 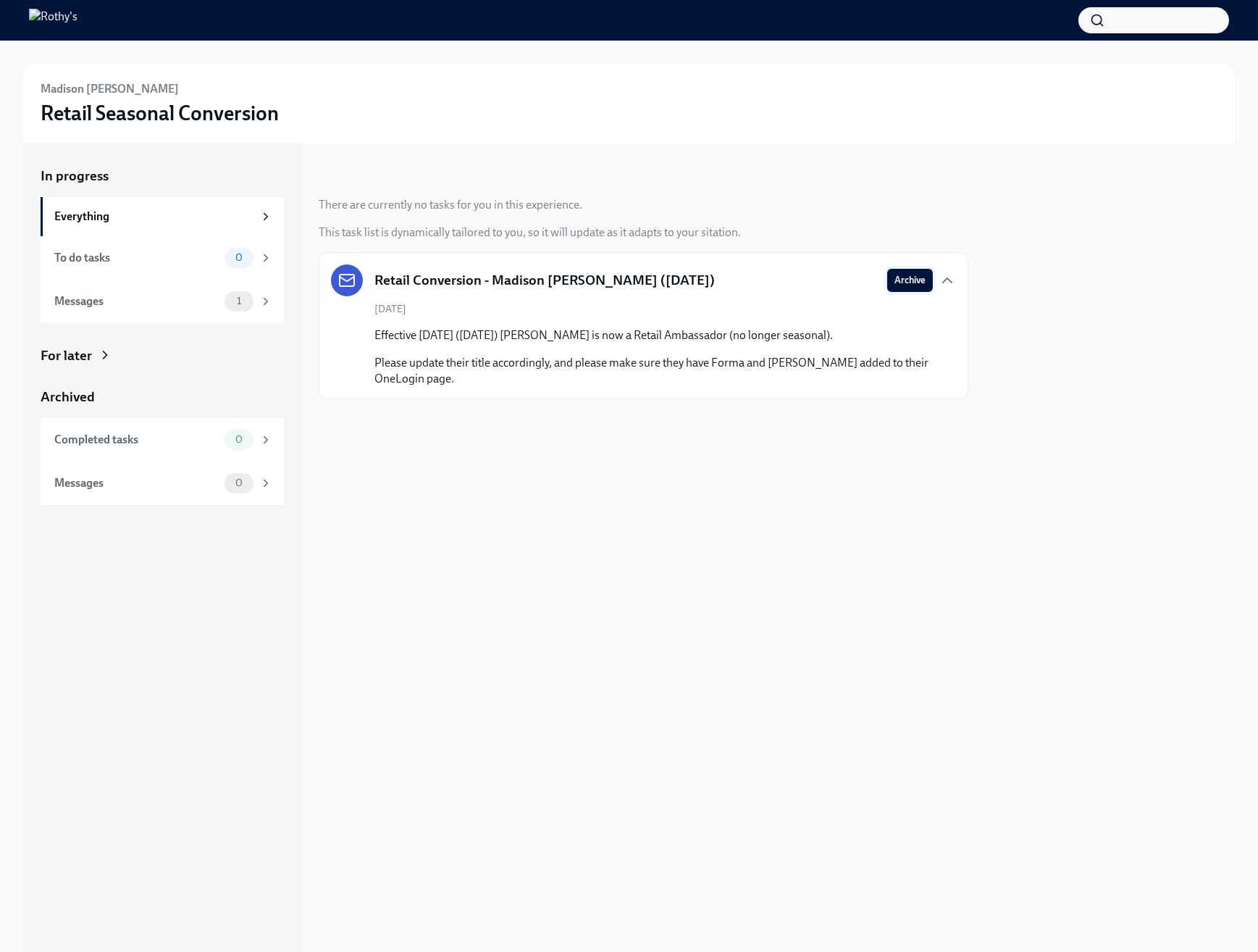 I want to click on div: To do tasks, so click(x=136, y=258).